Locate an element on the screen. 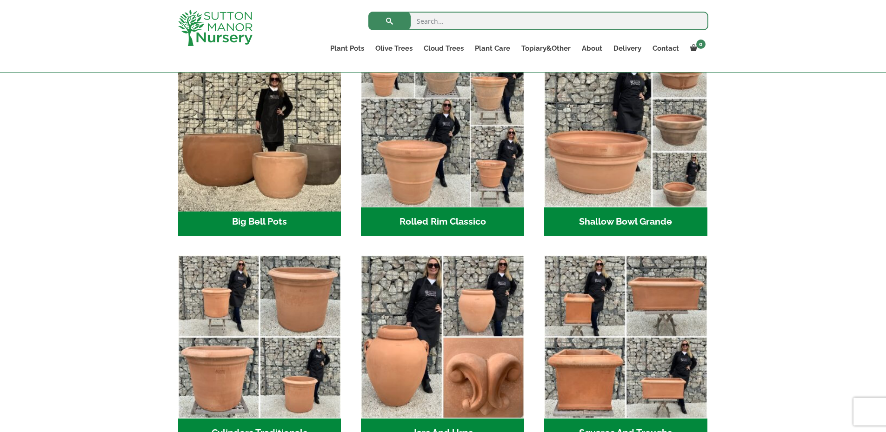  a: About is located at coordinates (592, 48).